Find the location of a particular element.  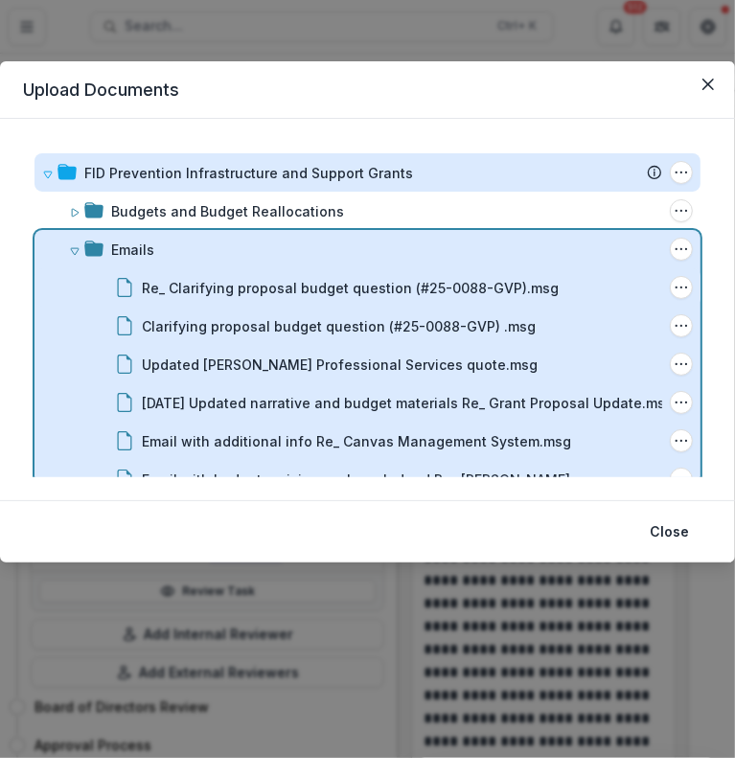

button: FID Prevention Infrastructure and Support Grants Options is located at coordinates (682, 173).